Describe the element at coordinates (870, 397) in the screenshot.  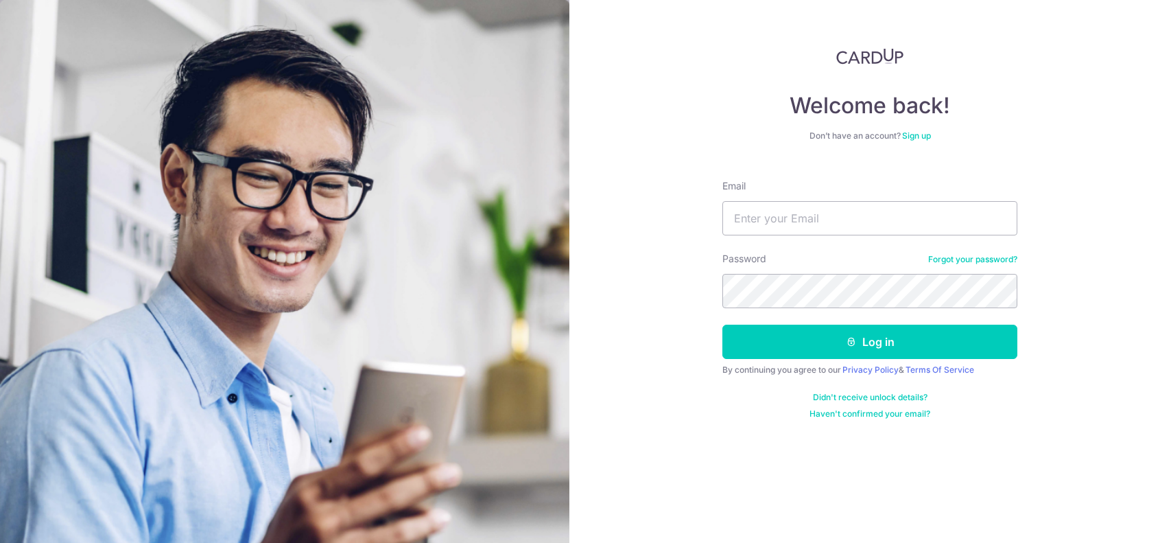
I see `a: Didn't receive unlock details?` at that location.